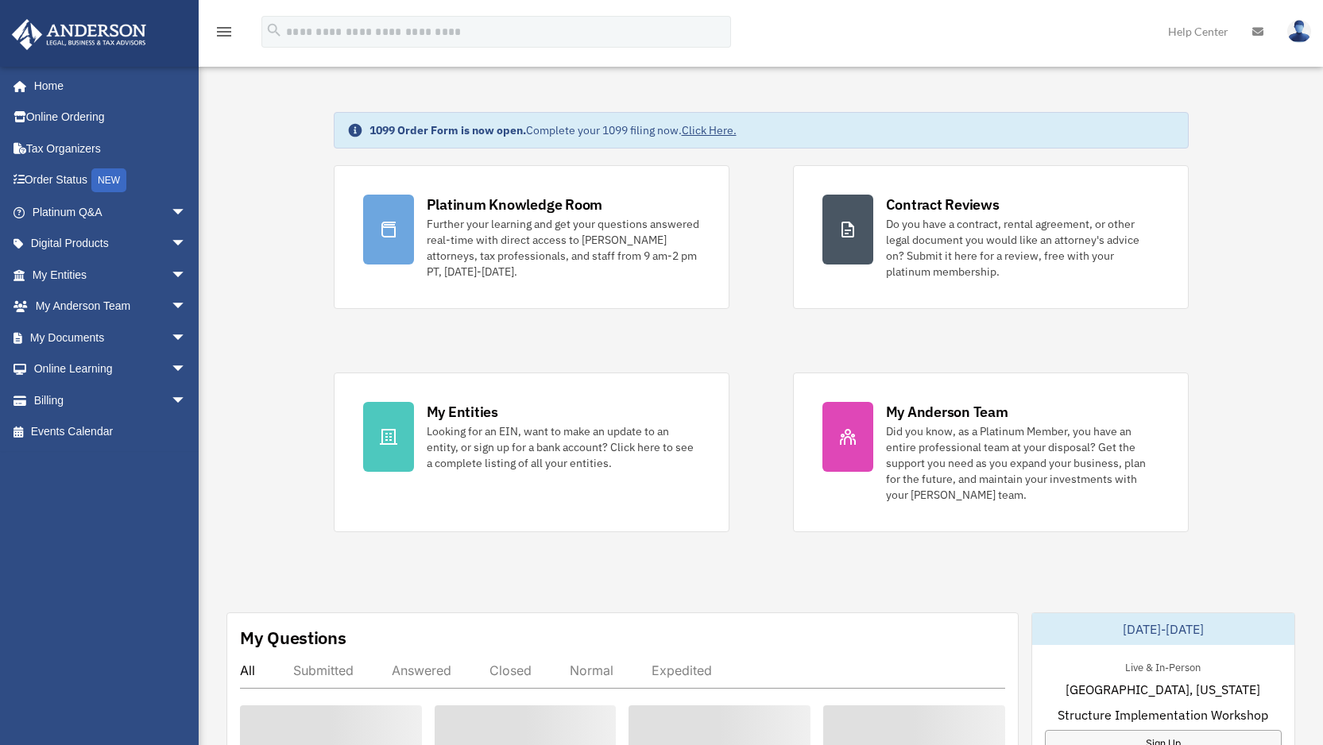  Describe the element at coordinates (991, 452) in the screenshot. I see `a: My Anderson Team Did you know, as a Platinum Member, you have an entire professional team at your...` at that location.